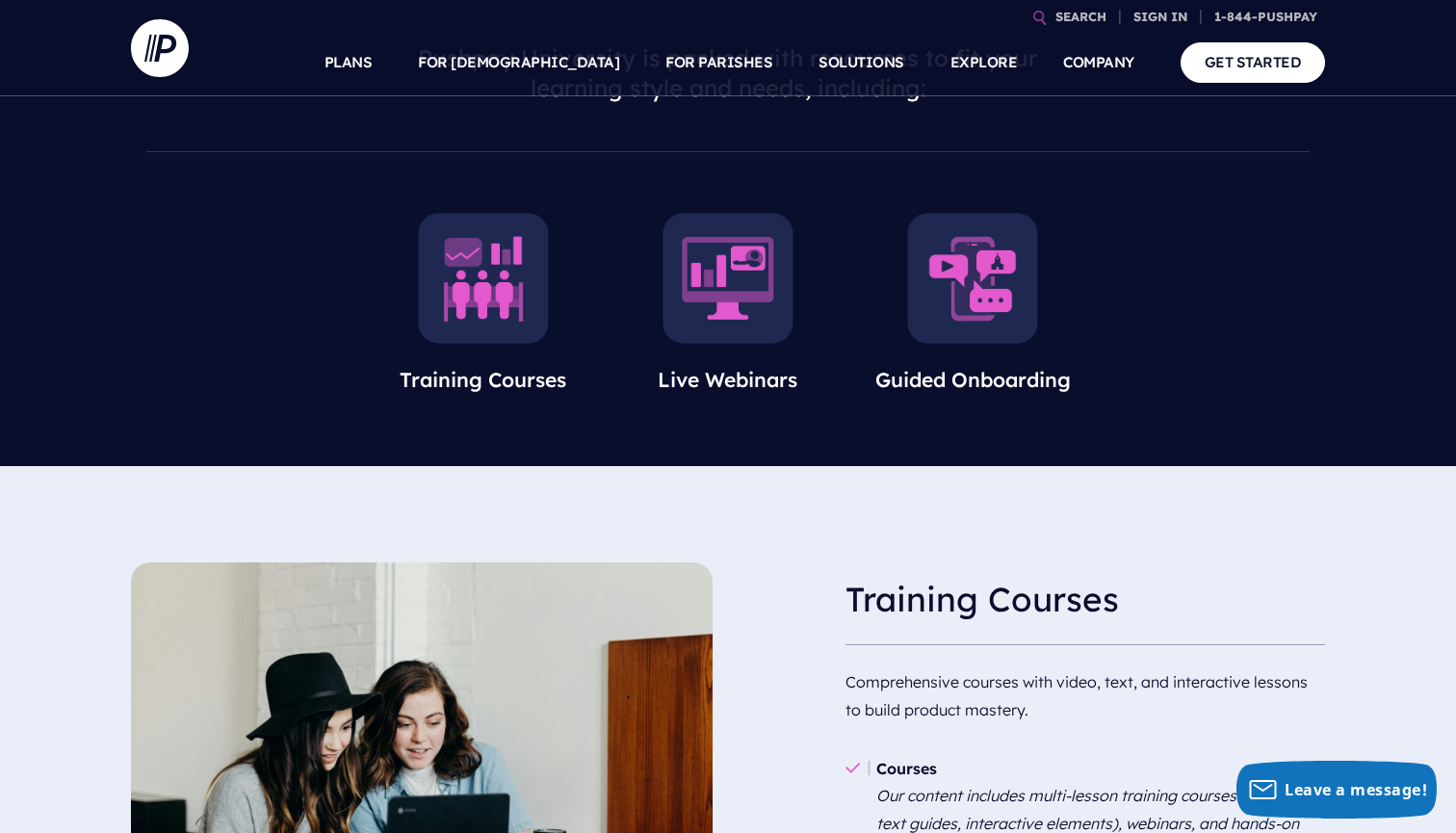  Describe the element at coordinates (483, 380) in the screenshot. I see `span: Training Courses` at that location.